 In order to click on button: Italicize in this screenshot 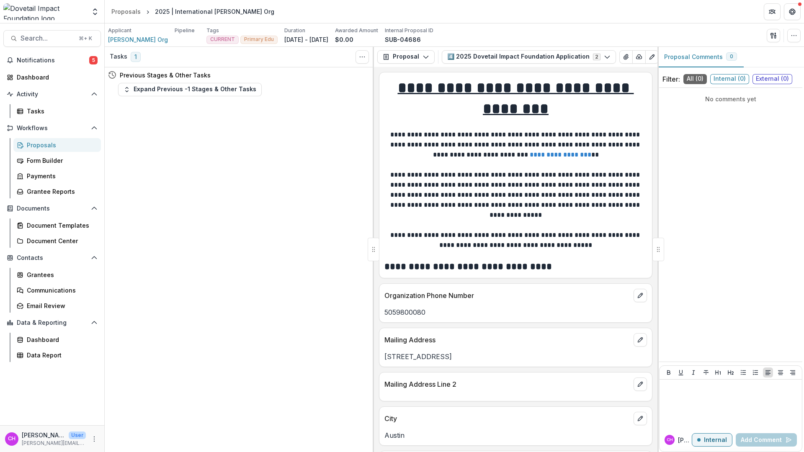, I will do `click(694, 373)`.